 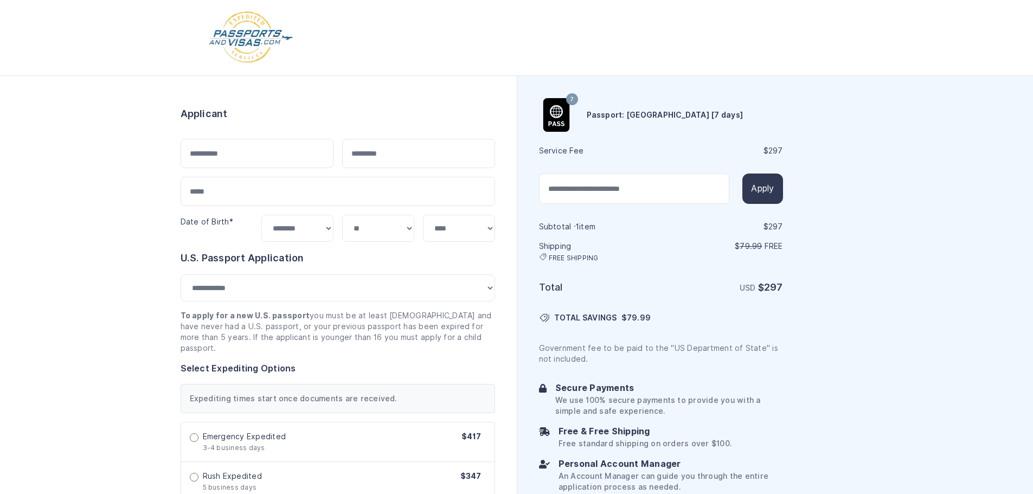 What do you see at coordinates (207, 222) in the screenshot?
I see `label: Date of Birth*` at bounding box center [207, 222].